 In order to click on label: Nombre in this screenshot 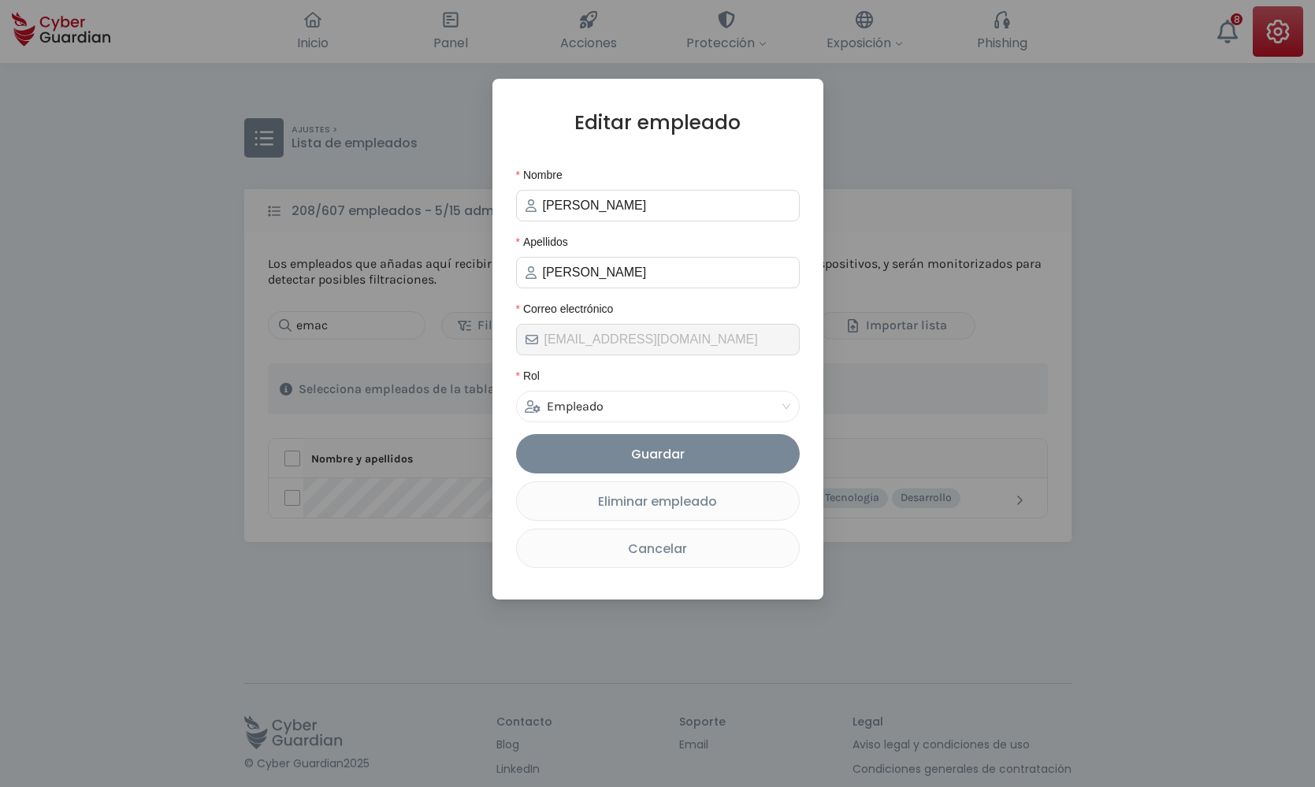, I will do `click(545, 175)`.